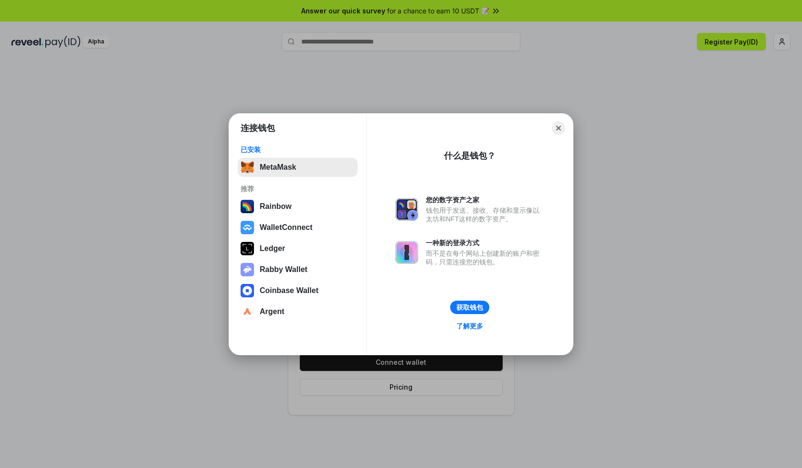  What do you see at coordinates (278, 167) in the screenshot?
I see `div: MetaMask` at bounding box center [278, 167].